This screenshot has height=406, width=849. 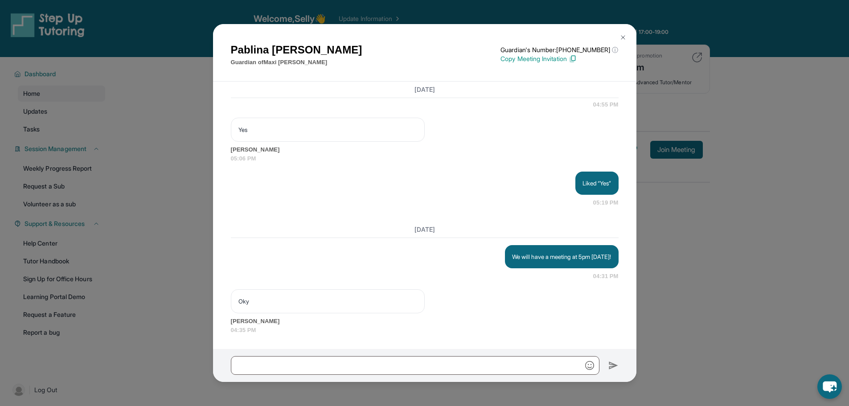 What do you see at coordinates (615, 50) in the screenshot?
I see `span: ⓘ` at bounding box center [615, 50].